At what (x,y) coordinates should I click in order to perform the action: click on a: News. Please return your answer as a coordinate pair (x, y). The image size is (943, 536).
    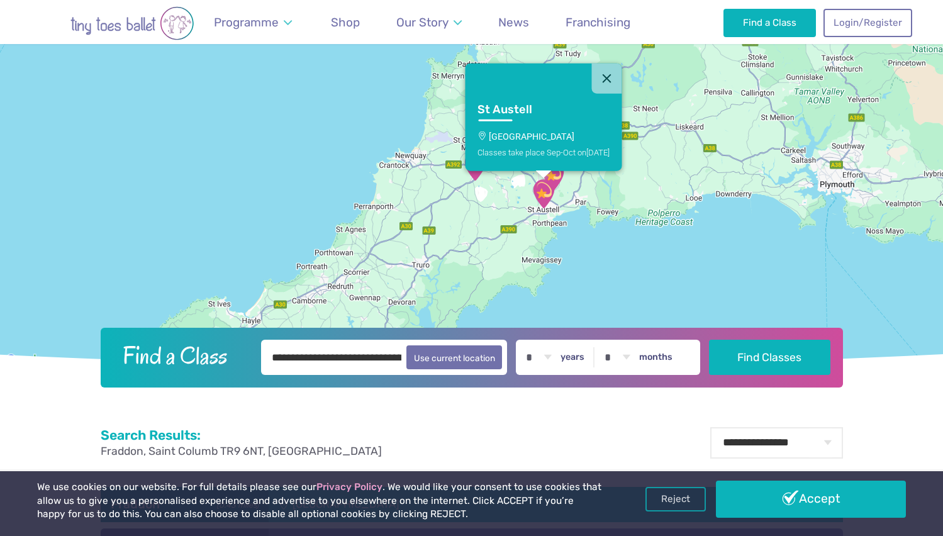
    Looking at the image, I should click on (514, 22).